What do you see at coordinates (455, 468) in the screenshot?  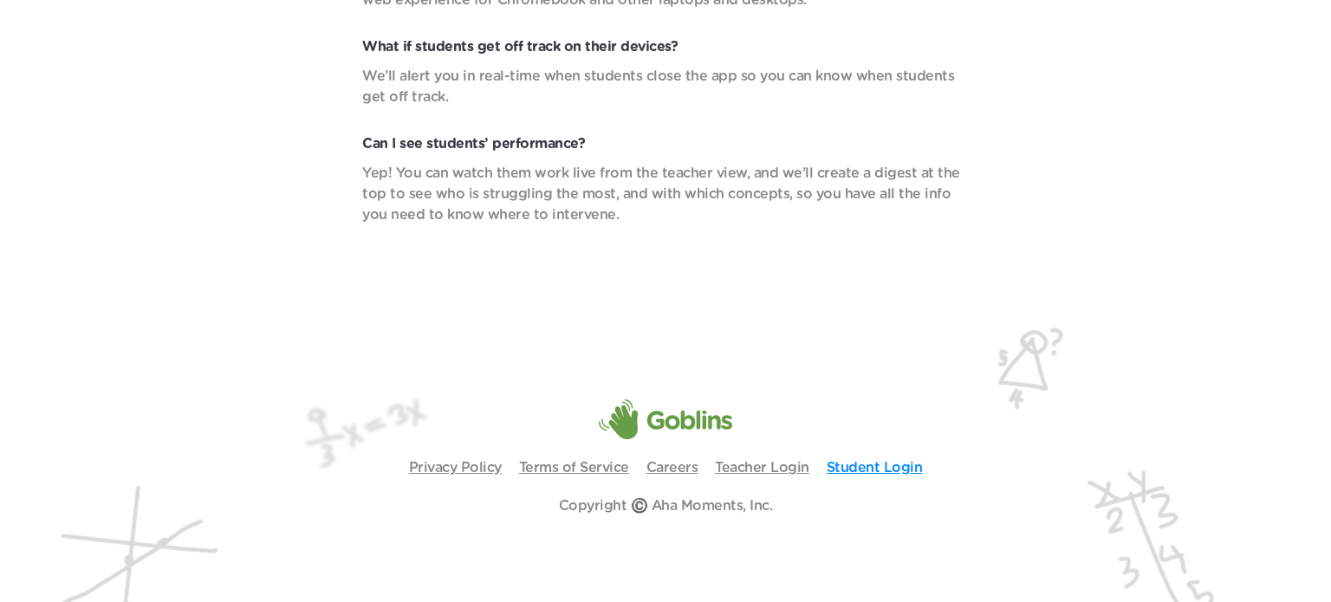 I see `a: Privacy Policy` at bounding box center [455, 468].